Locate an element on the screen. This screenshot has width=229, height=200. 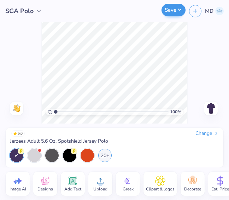
span: Greek is located at coordinates (128, 189).